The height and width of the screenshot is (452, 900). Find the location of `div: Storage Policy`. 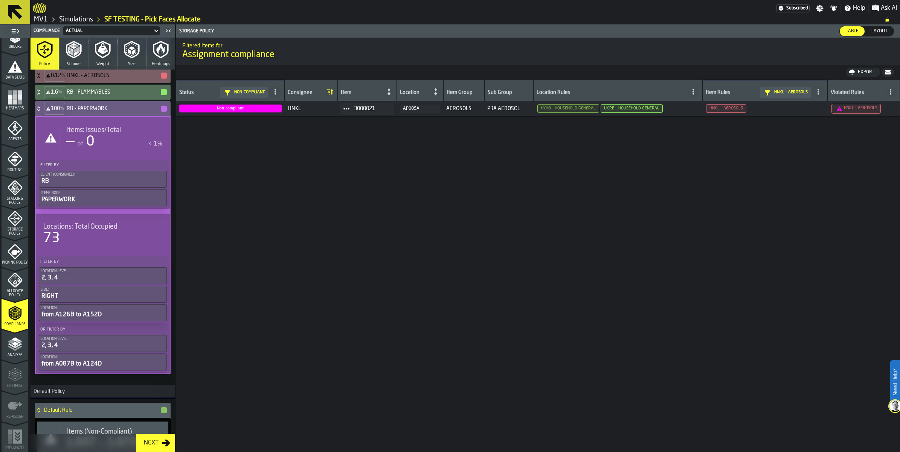

div: Storage Policy is located at coordinates (358, 31).